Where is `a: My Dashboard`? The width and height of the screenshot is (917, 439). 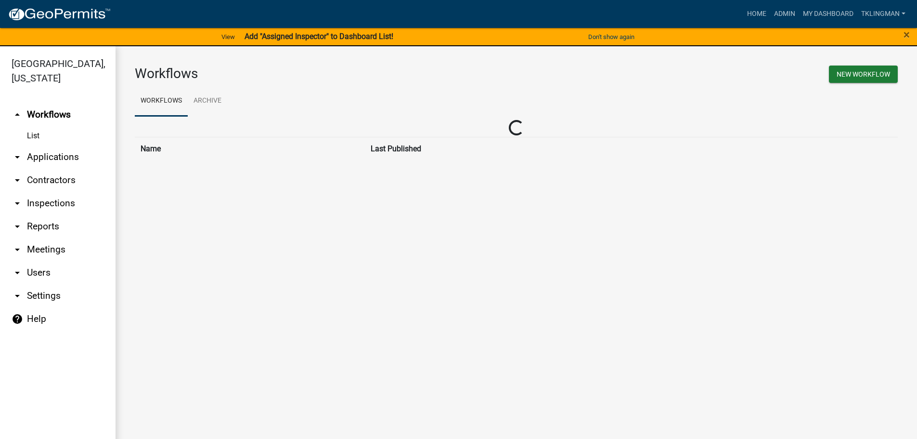
a: My Dashboard is located at coordinates (828, 14).